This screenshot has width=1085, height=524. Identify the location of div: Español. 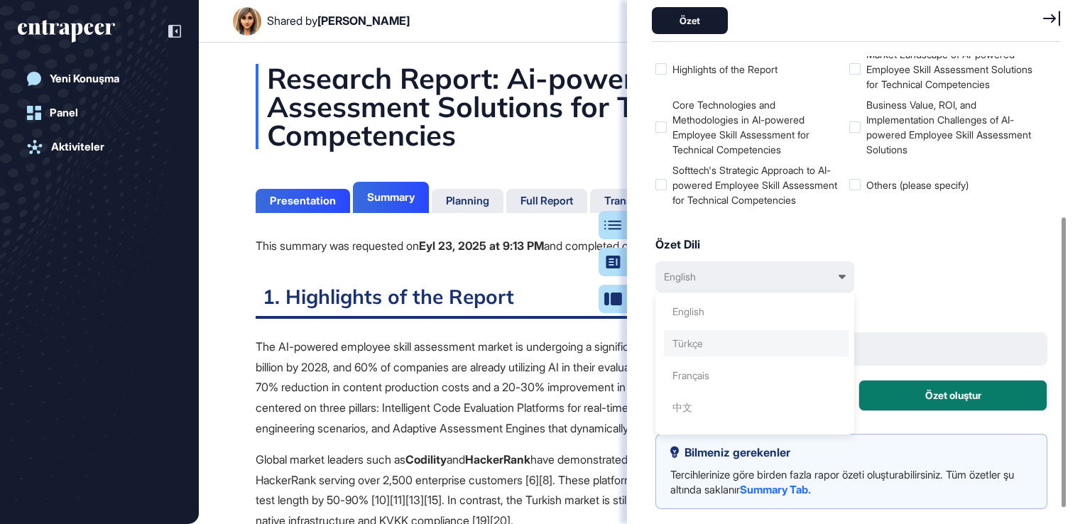
(756, 439).